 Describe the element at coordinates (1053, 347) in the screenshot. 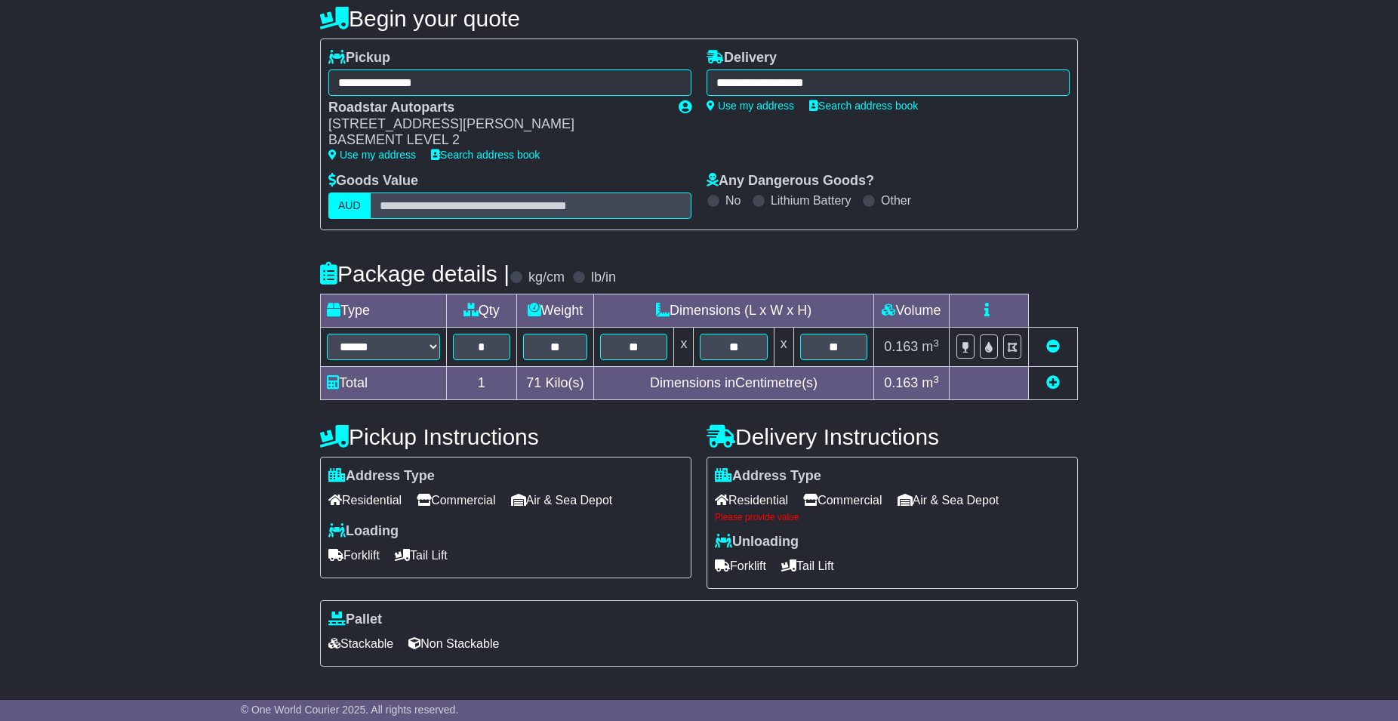

I see `a: Remove this item` at that location.